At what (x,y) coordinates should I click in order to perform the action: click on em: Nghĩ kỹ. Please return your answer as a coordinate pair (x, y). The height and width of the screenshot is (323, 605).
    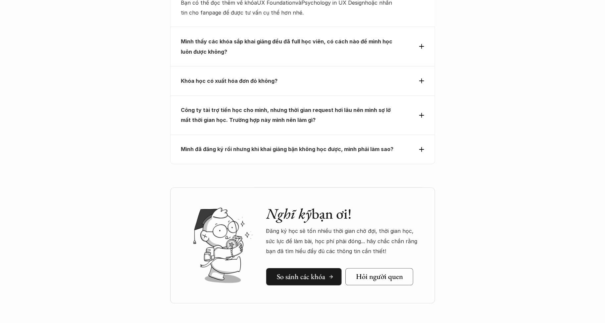
    Looking at the image, I should click on (289, 214).